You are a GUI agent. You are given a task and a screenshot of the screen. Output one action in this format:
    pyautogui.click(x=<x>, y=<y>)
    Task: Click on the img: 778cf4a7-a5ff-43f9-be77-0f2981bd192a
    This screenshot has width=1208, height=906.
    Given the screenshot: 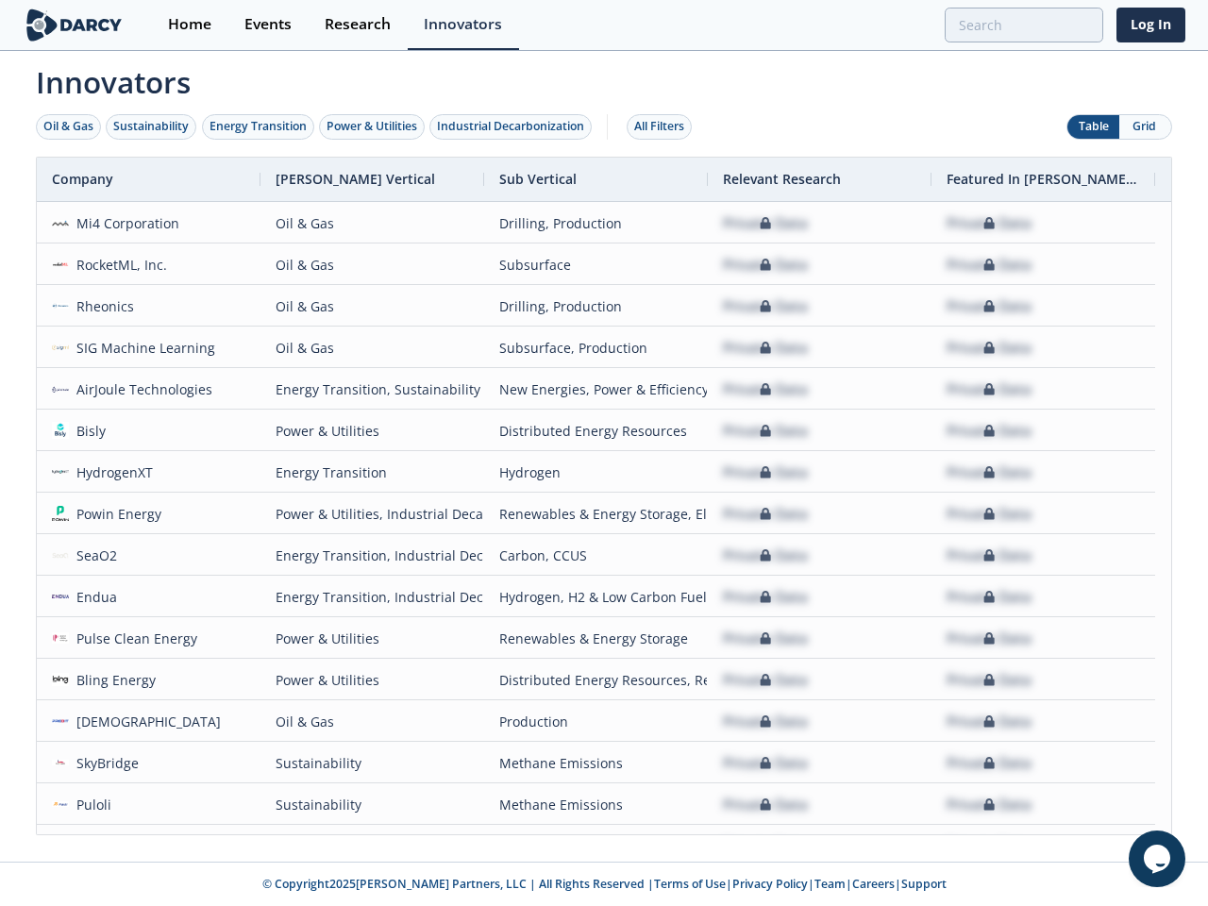 What is the action you would take?
    pyautogui.click(x=60, y=389)
    